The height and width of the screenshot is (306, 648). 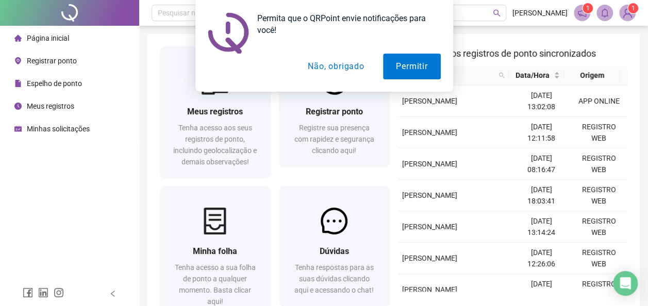 I want to click on button: Não, obrigado, so click(x=335, y=66).